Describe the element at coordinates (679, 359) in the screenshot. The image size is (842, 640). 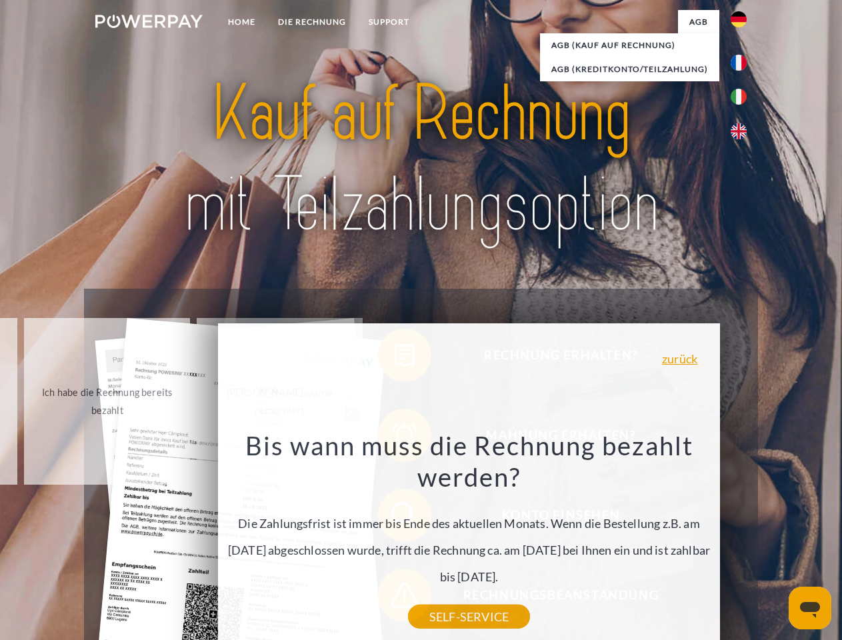
I see `a: zurück` at that location.